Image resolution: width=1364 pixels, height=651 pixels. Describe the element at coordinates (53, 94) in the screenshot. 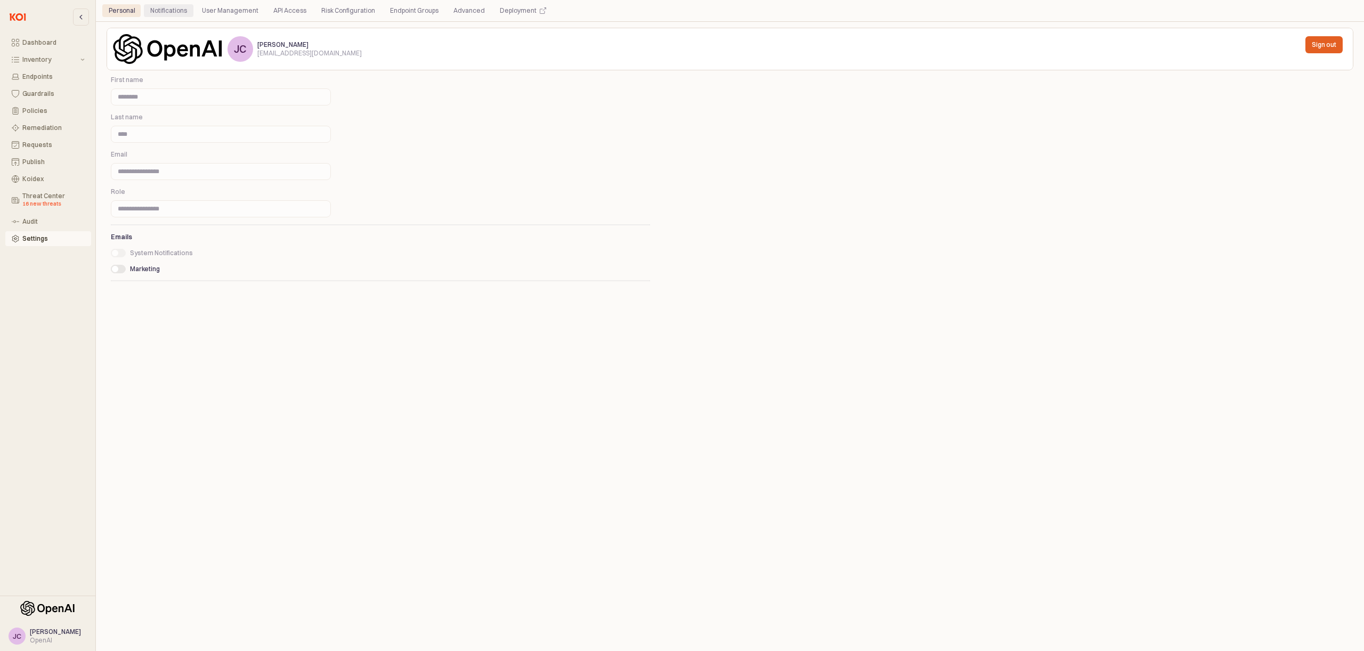

I see `div: Guardrails` at that location.